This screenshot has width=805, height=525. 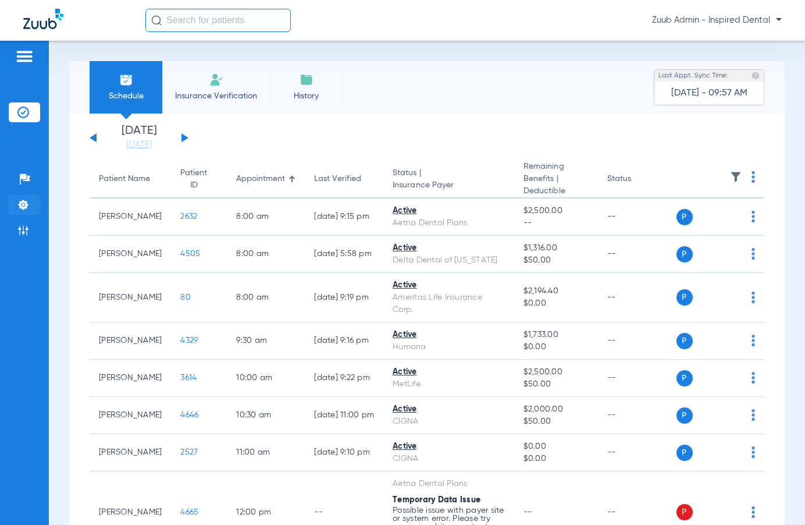 What do you see at coordinates (556, 248) in the screenshot?
I see `span: $1,316.00` at bounding box center [556, 248].